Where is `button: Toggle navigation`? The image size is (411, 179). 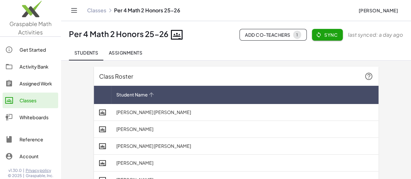 button: Toggle navigation is located at coordinates (74, 10).